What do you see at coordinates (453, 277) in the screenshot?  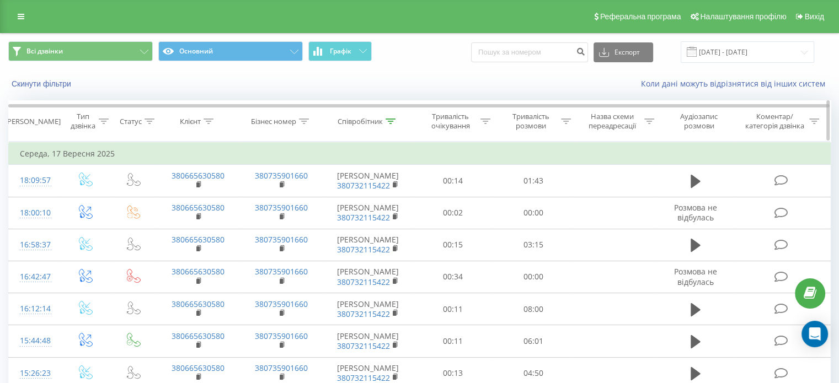 I see `td: 00:34` at bounding box center [453, 277].